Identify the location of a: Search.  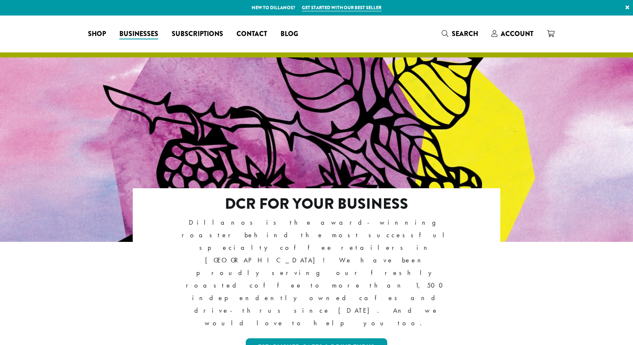
(460, 34).